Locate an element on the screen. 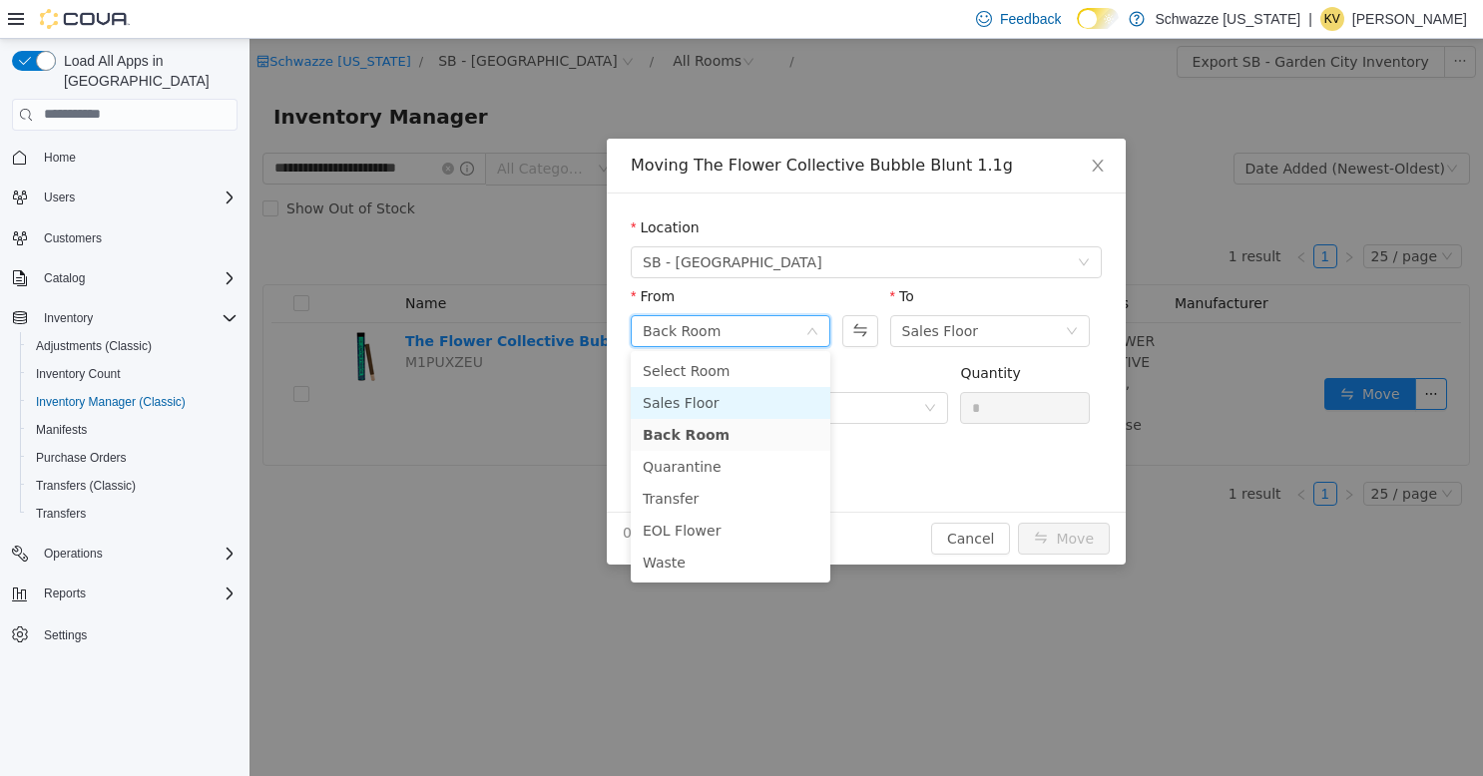 Image resolution: width=1483 pixels, height=776 pixels. a: Home is located at coordinates (60, 158).